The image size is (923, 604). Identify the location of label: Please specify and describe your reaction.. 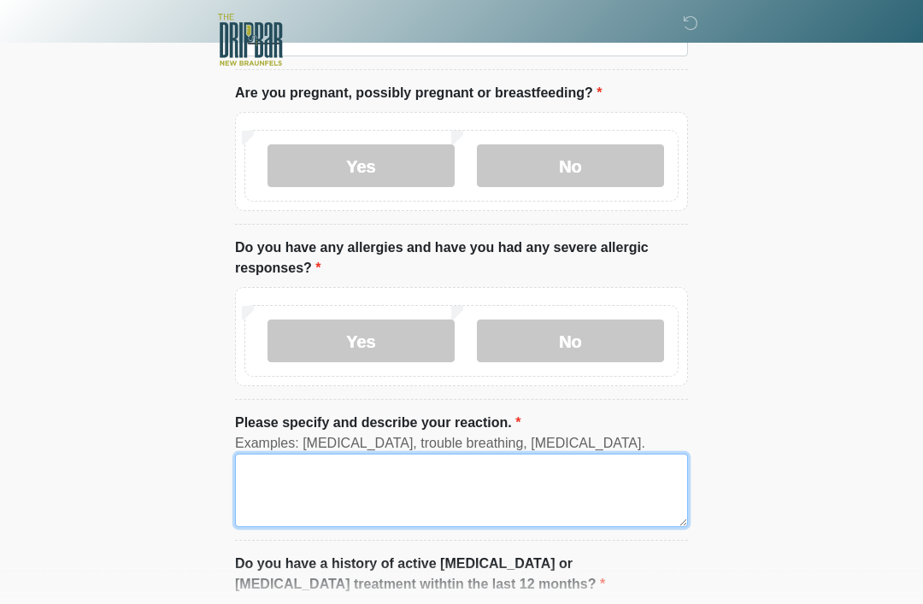
(378, 424).